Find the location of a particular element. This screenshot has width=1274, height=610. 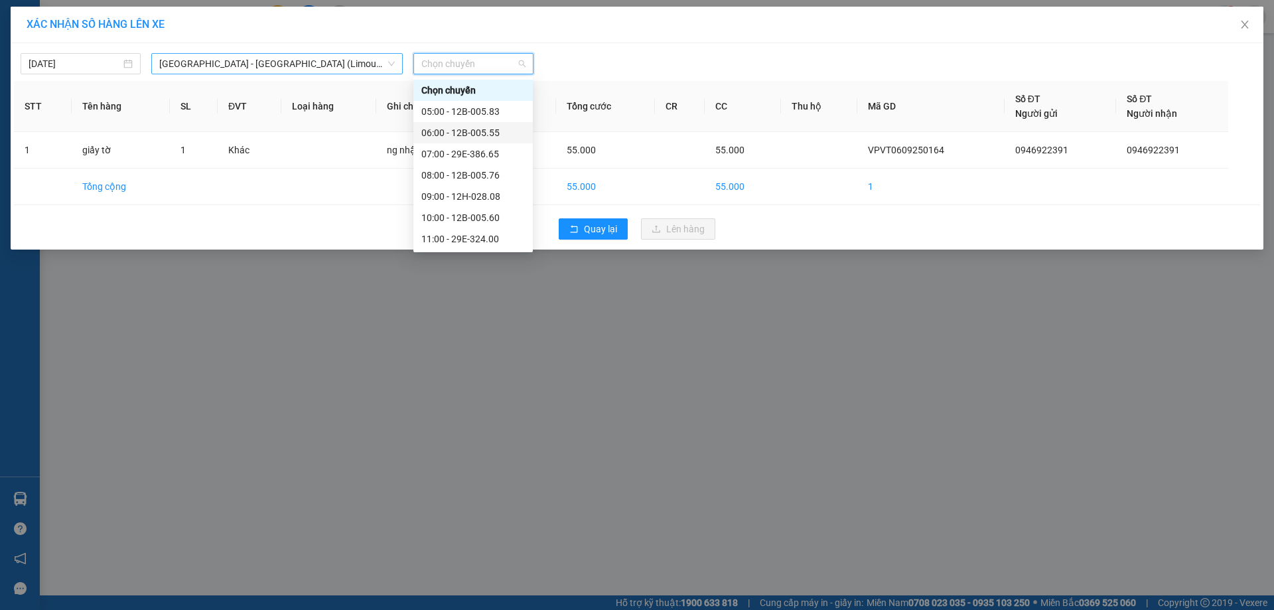

th: SL is located at coordinates (194, 106).